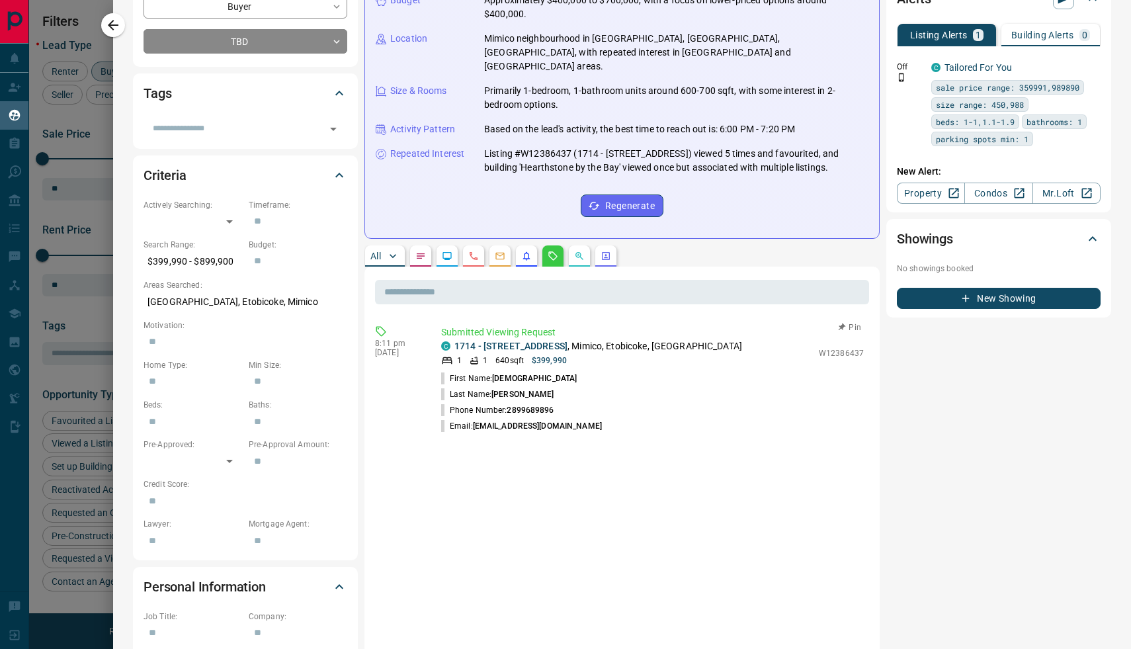  Describe the element at coordinates (938, 35) in the screenshot. I see `p: Listing Alerts` at that location.